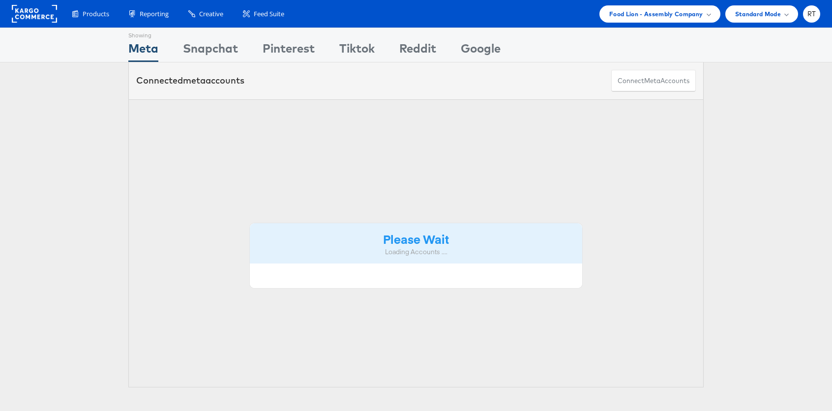  Describe the element at coordinates (289, 51) in the screenshot. I see `div: Pinterest` at that location.